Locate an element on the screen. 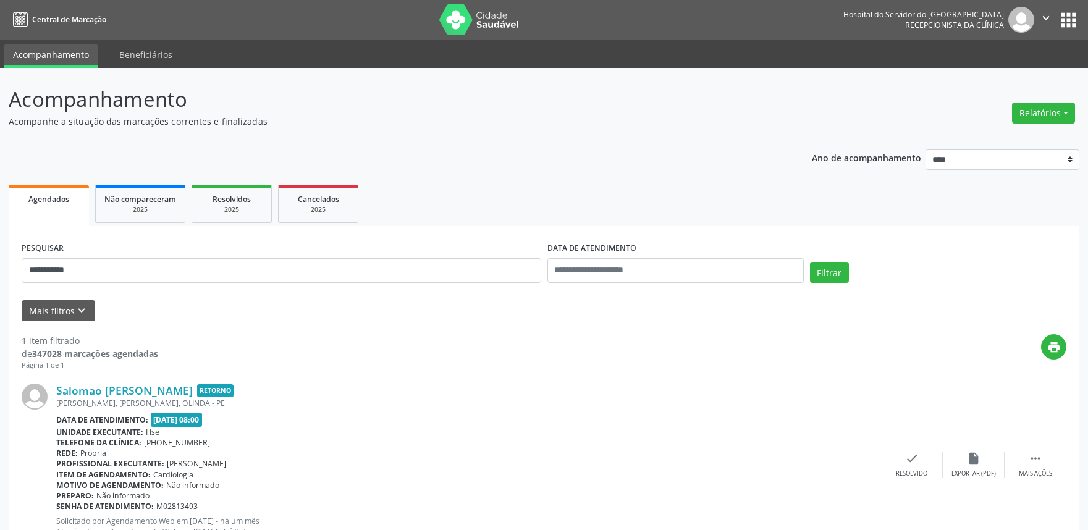 The width and height of the screenshot is (1088, 530). a: Acompanhamento is located at coordinates (51, 56).